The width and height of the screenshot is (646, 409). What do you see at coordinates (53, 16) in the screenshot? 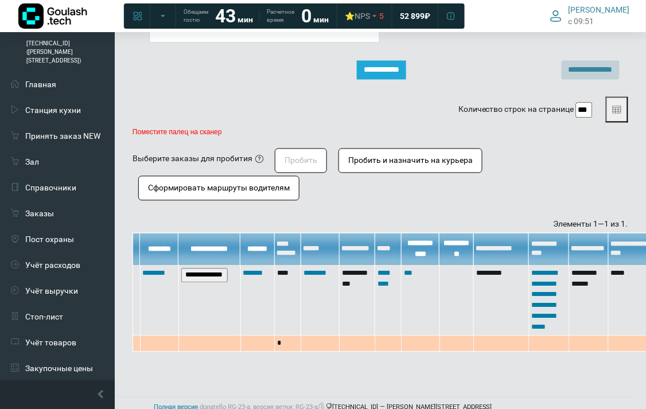
I see `a: Логотип компании Goulash.tech` at bounding box center [53, 16].